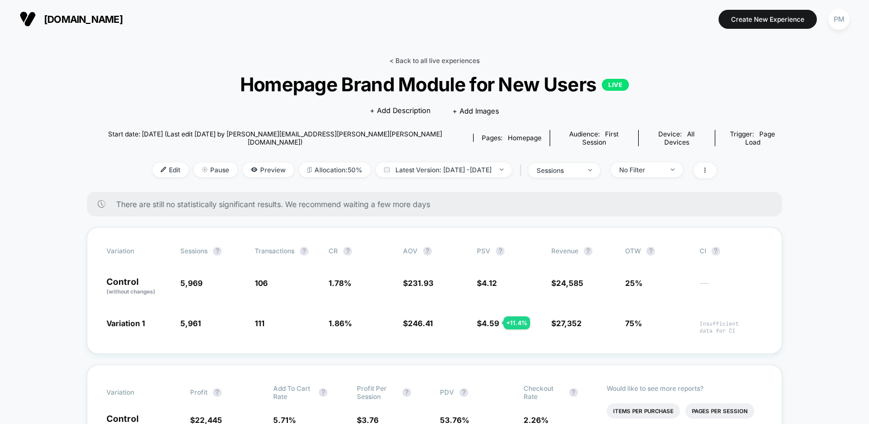  I want to click on span: + Add Images, so click(476, 111).